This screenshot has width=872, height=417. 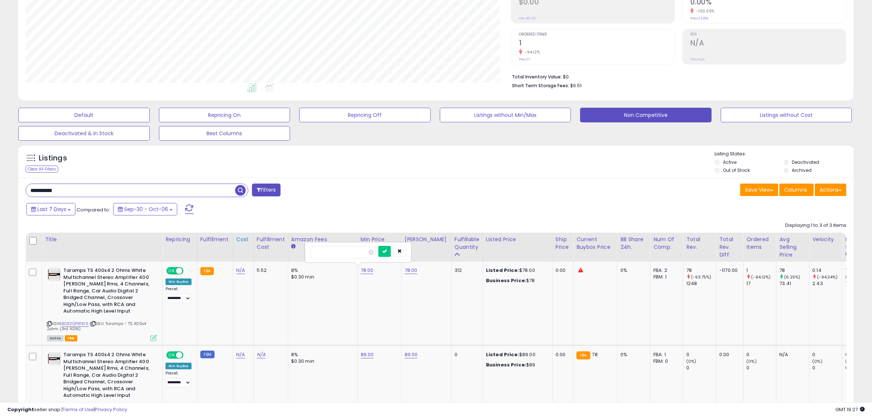 I want to click on div: 17, so click(x=761, y=284).